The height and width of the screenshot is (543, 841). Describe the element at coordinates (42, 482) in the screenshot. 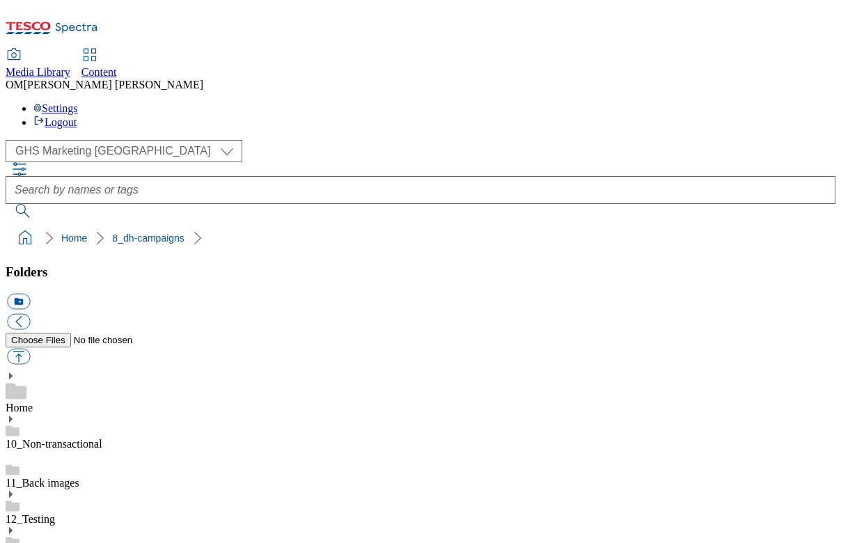

I see `a: 11_Back images` at that location.